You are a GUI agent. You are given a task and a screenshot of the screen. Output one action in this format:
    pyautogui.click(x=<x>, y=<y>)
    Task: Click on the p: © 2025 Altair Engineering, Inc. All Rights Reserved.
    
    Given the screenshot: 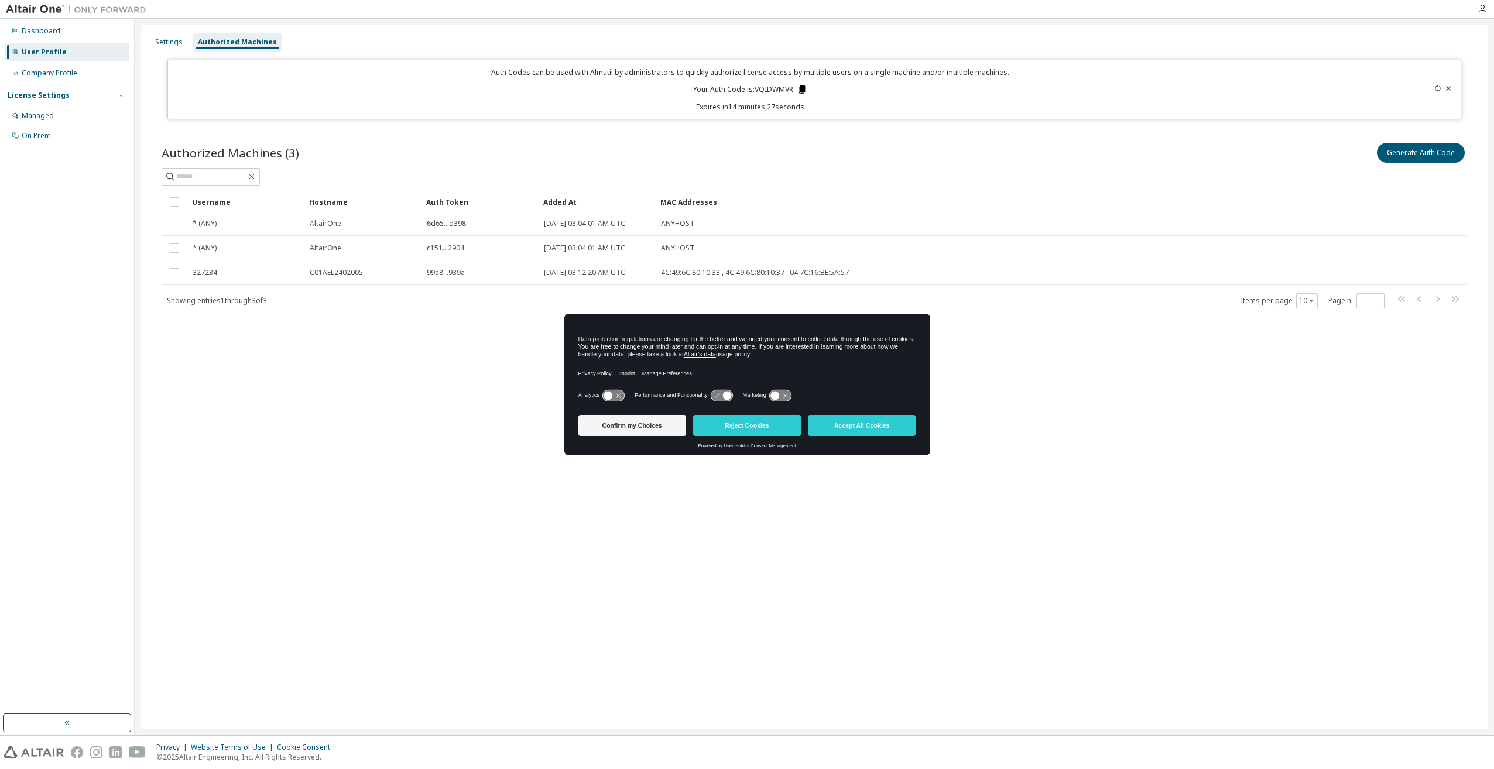 What is the action you would take?
    pyautogui.click(x=246, y=757)
    